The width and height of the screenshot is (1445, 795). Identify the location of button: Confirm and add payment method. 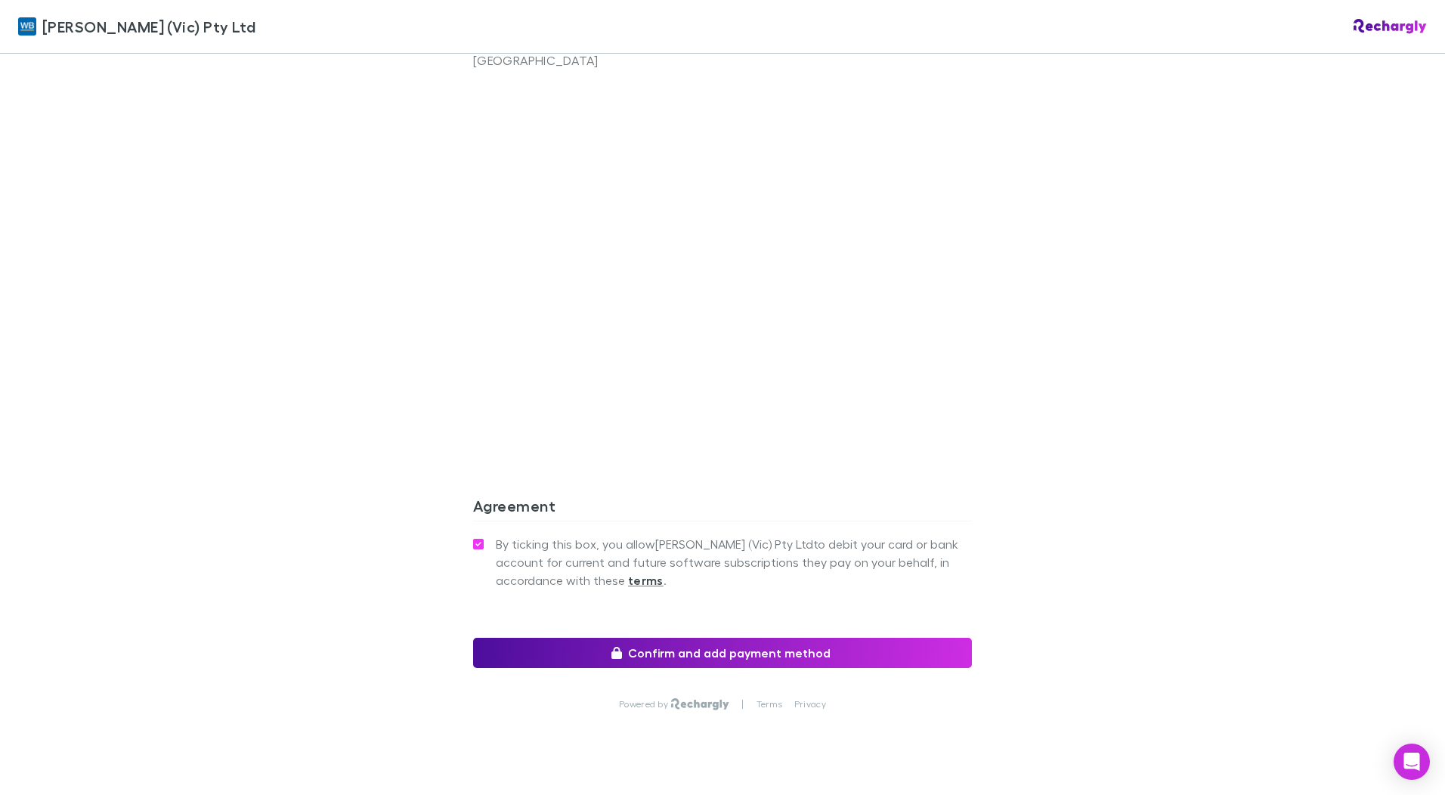
(722, 653).